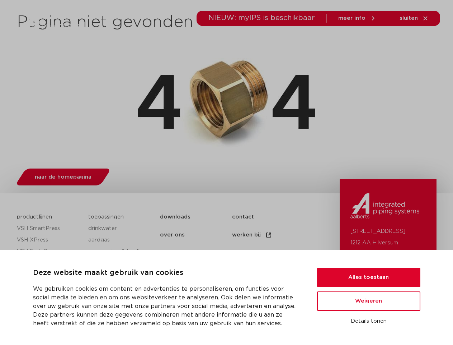  Describe the element at coordinates (409, 18) in the screenshot. I see `span: sluiten` at that location.